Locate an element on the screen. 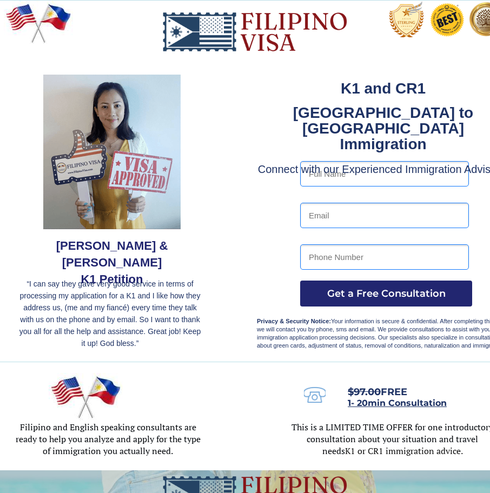  input: Email is located at coordinates (385, 215).